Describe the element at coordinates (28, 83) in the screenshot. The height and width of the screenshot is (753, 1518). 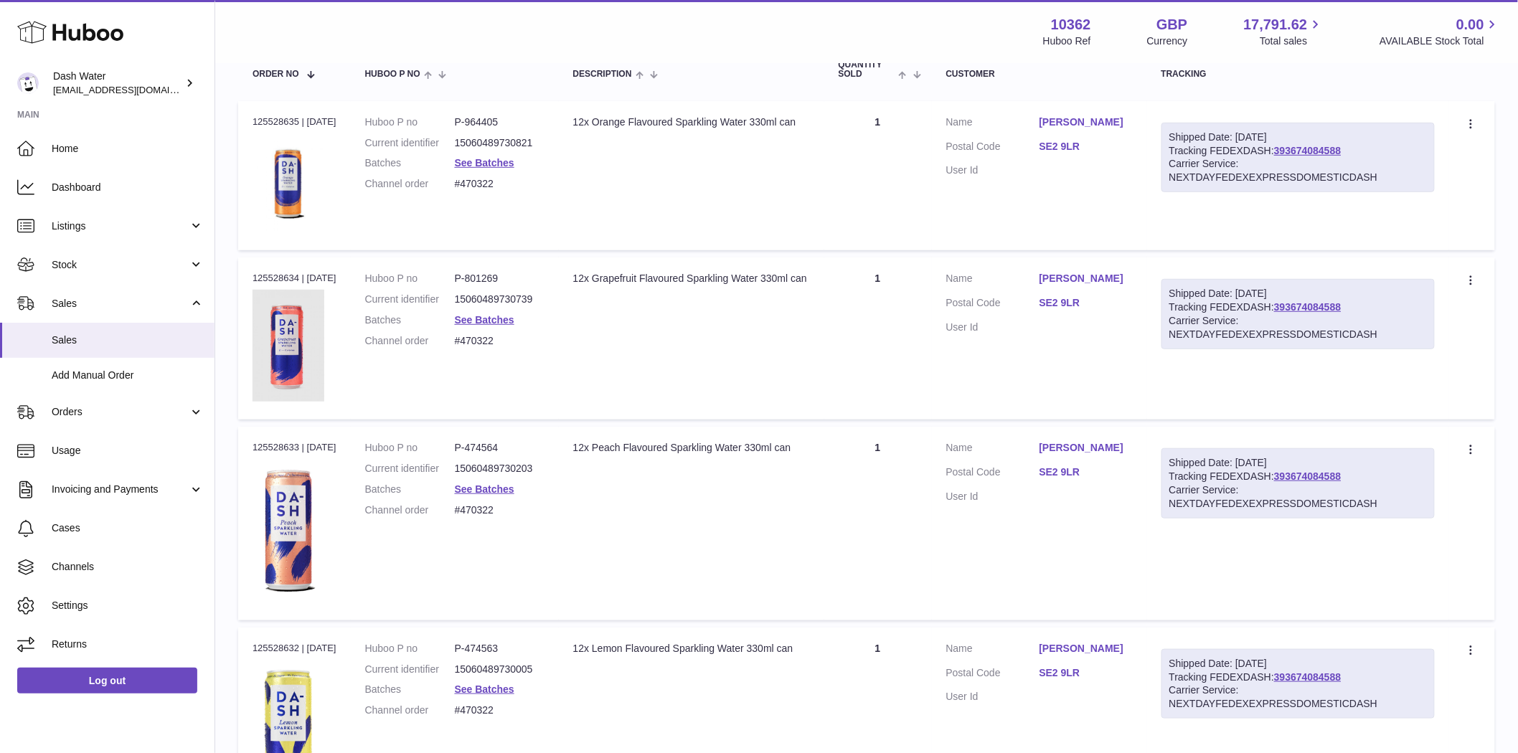
I see `img: internalAdmin-10362@internal.huboo.com` at that location.